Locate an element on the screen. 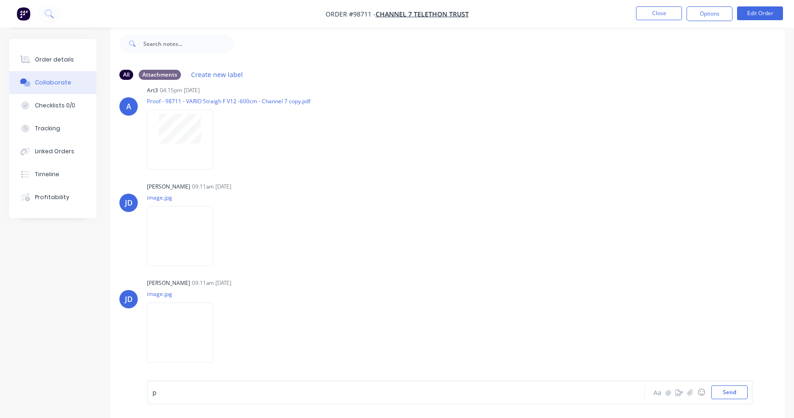  button: Collaborate is located at coordinates (53, 83).